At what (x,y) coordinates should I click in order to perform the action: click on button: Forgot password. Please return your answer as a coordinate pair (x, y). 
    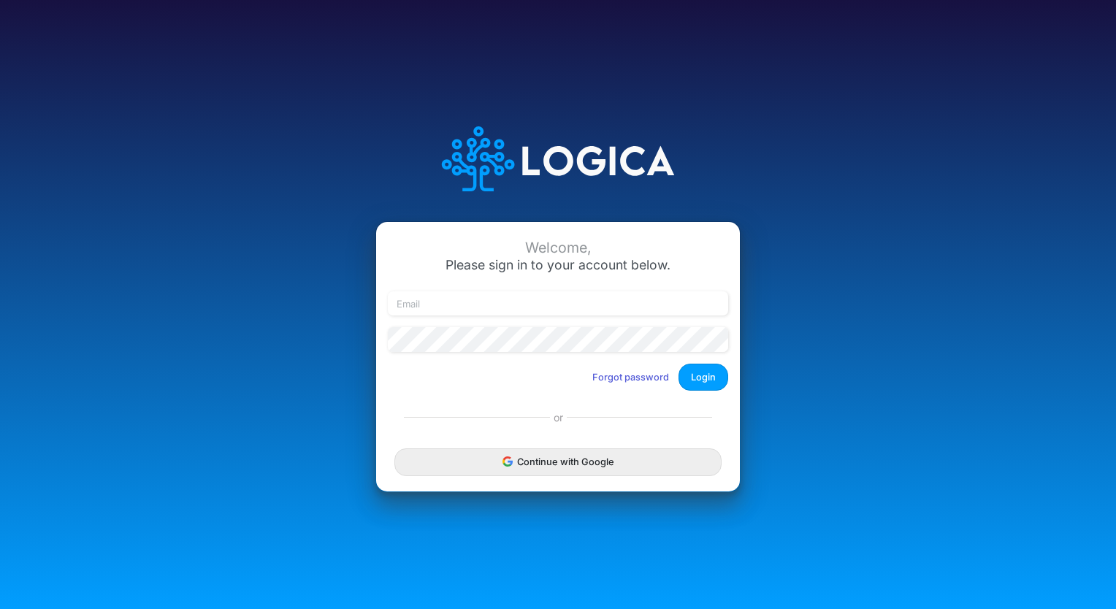
    Looking at the image, I should click on (630, 377).